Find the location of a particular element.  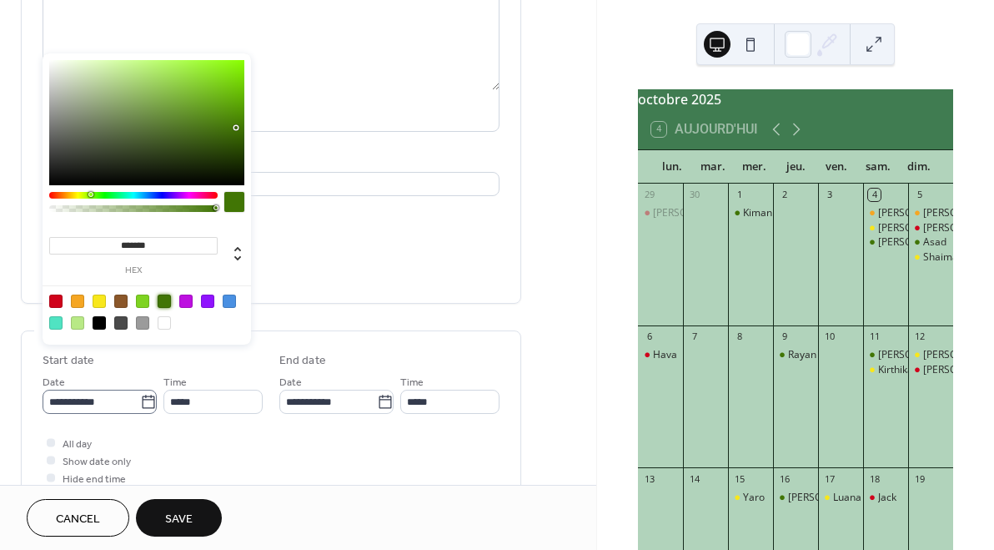

div: #BD10E0 is located at coordinates (186, 301).